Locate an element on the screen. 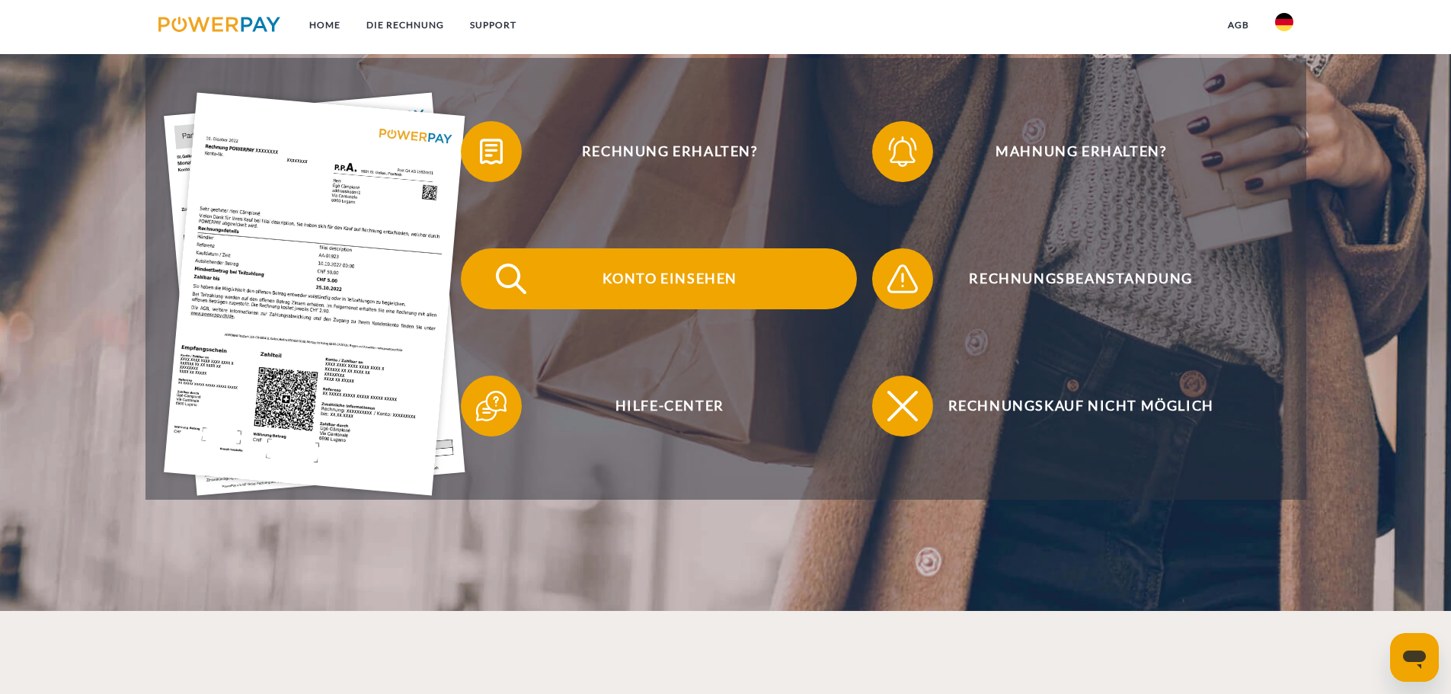 This screenshot has height=694, width=1451. button: Hilfe-Center is located at coordinates (659, 406).